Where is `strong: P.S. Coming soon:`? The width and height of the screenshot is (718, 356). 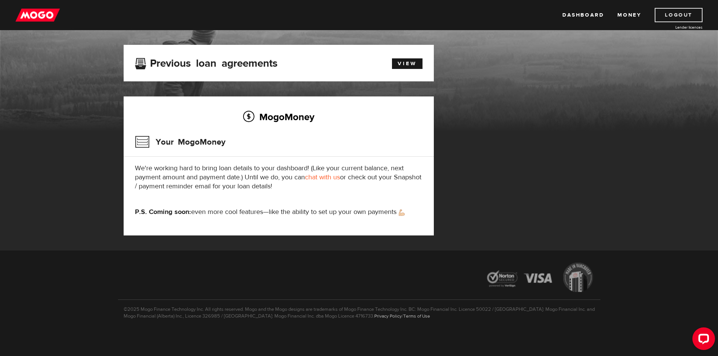 strong: P.S. Coming soon: is located at coordinates (163, 212).